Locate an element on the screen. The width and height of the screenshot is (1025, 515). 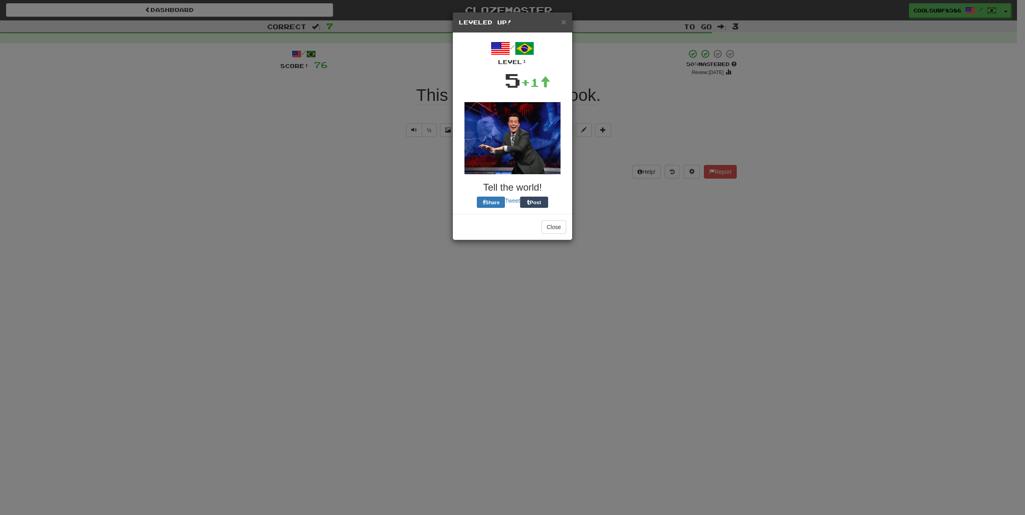
h3: Tell the world! is located at coordinates (513, 187).